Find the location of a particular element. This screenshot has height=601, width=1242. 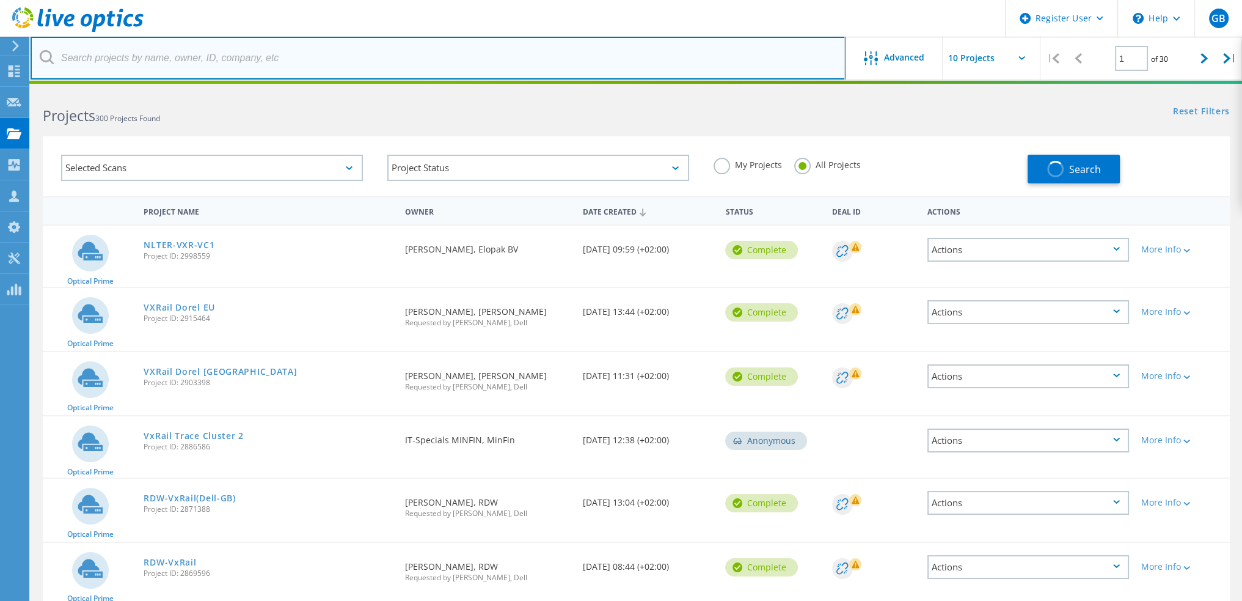

a: VXRail Dorel EU is located at coordinates (179, 307).